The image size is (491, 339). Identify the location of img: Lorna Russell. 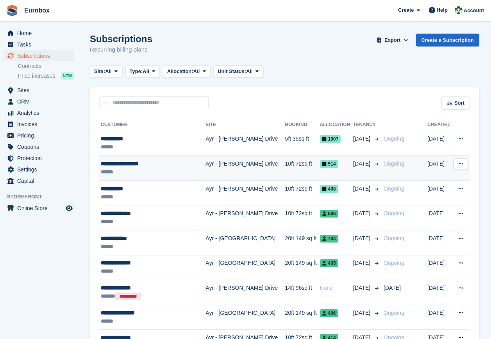
(459, 10).